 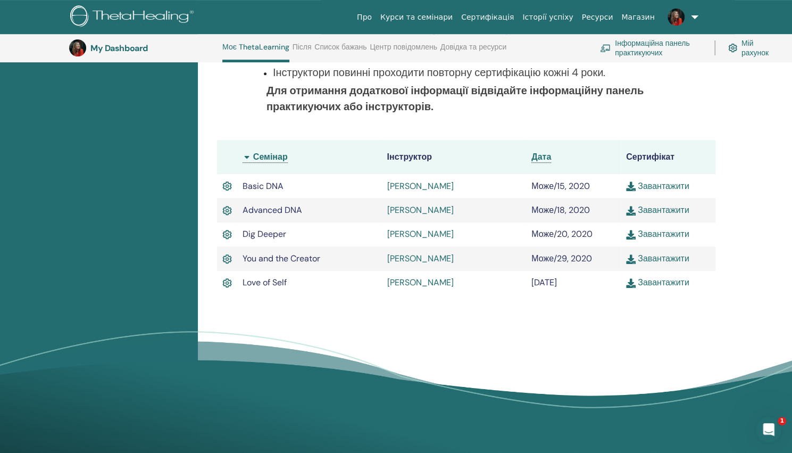 What do you see at coordinates (454, 157) in the screenshot?
I see `th: Інструктор` at bounding box center [454, 157].